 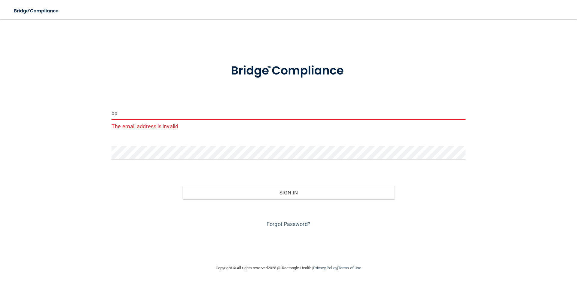 I want to click on a: Privacy Policy, so click(x=325, y=268).